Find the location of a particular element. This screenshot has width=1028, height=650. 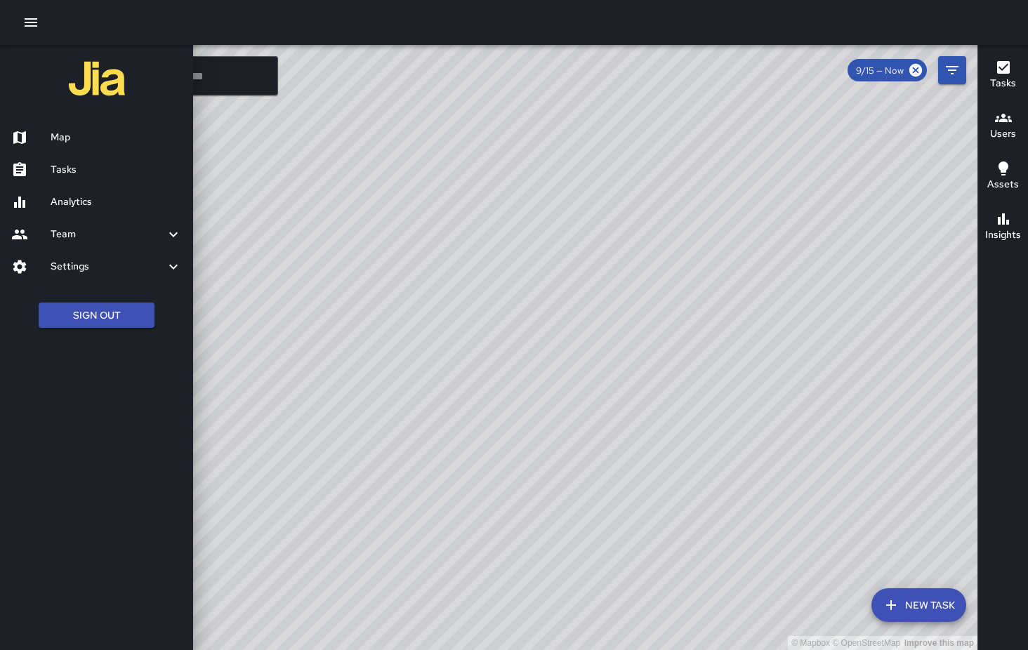

h6: Map is located at coordinates (116, 138).